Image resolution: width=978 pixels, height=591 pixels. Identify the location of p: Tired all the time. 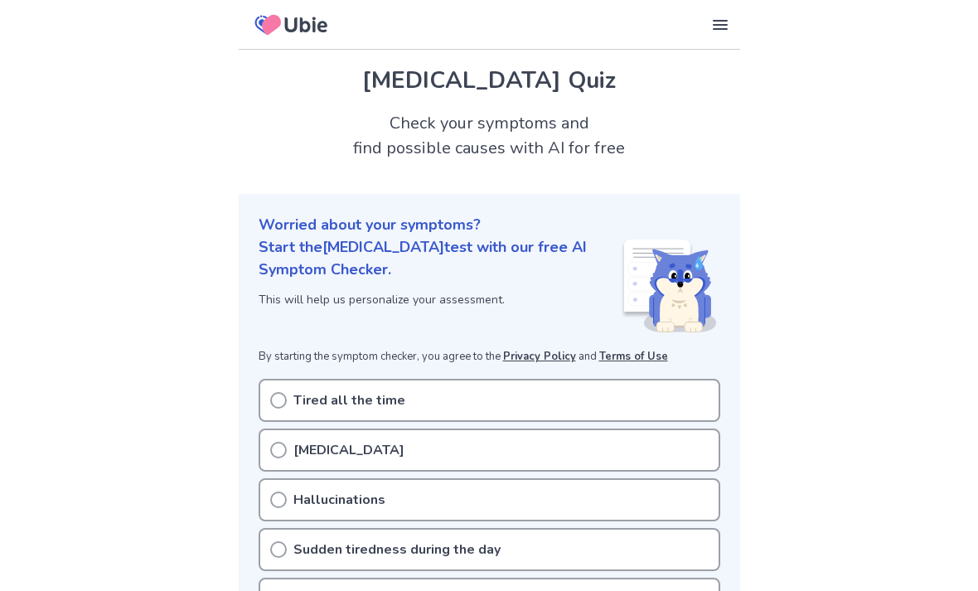
(349, 400).